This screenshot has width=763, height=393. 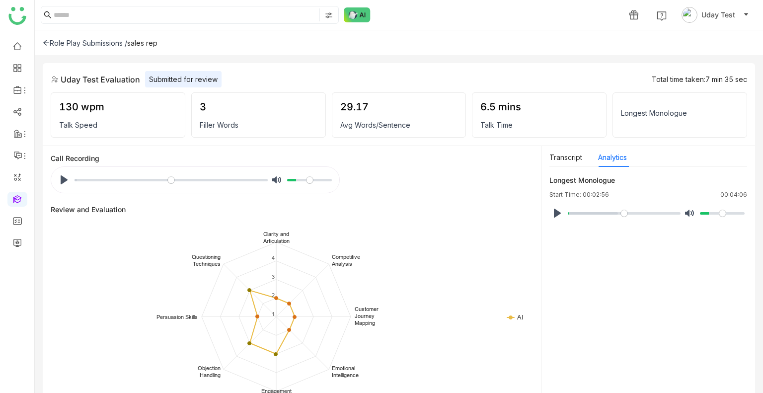 I want to click on div: 00:04:06, so click(x=734, y=195).